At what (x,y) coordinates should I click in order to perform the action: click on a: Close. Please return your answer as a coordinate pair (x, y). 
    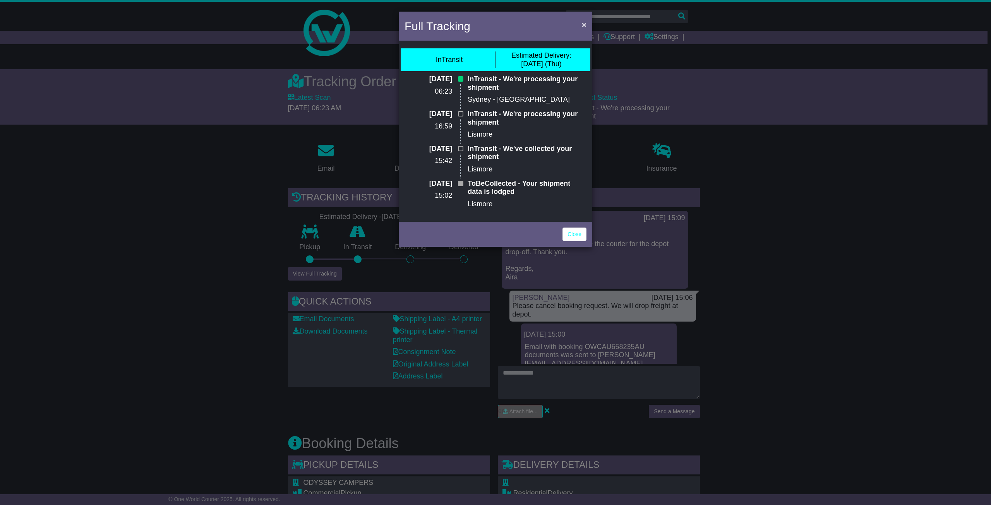
    Looking at the image, I should click on (574, 234).